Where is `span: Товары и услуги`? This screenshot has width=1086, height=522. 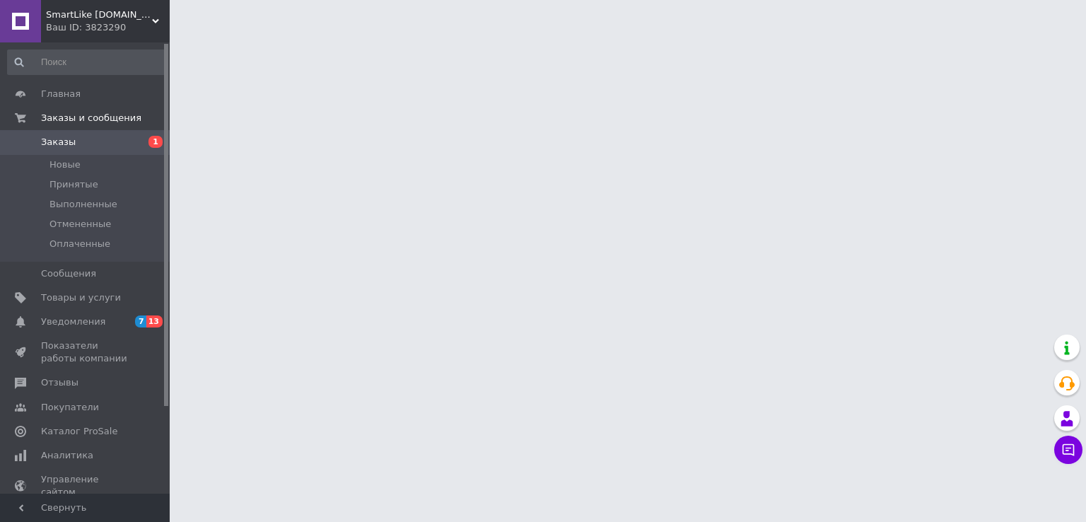 span: Товары и услуги is located at coordinates (81, 298).